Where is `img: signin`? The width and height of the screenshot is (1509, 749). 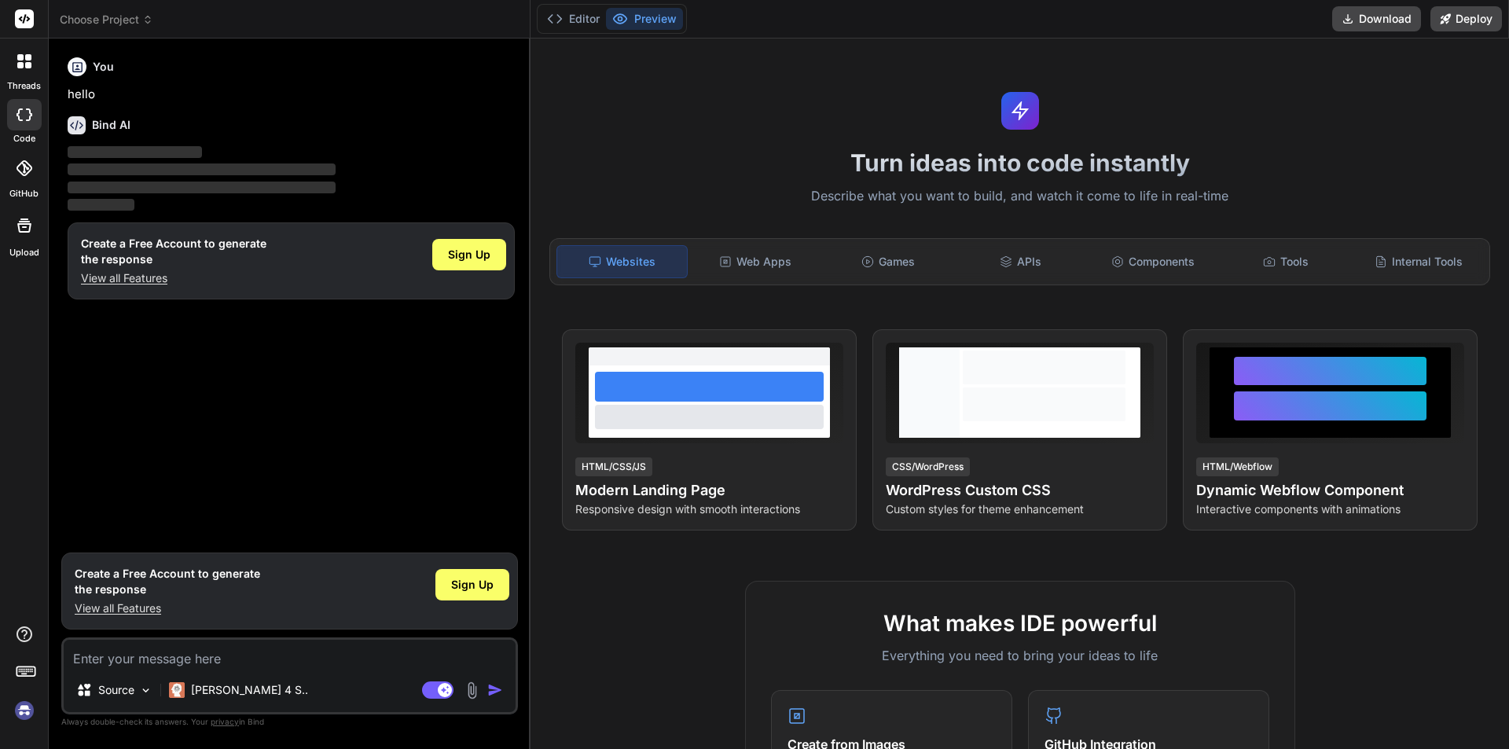 img: signin is located at coordinates (24, 711).